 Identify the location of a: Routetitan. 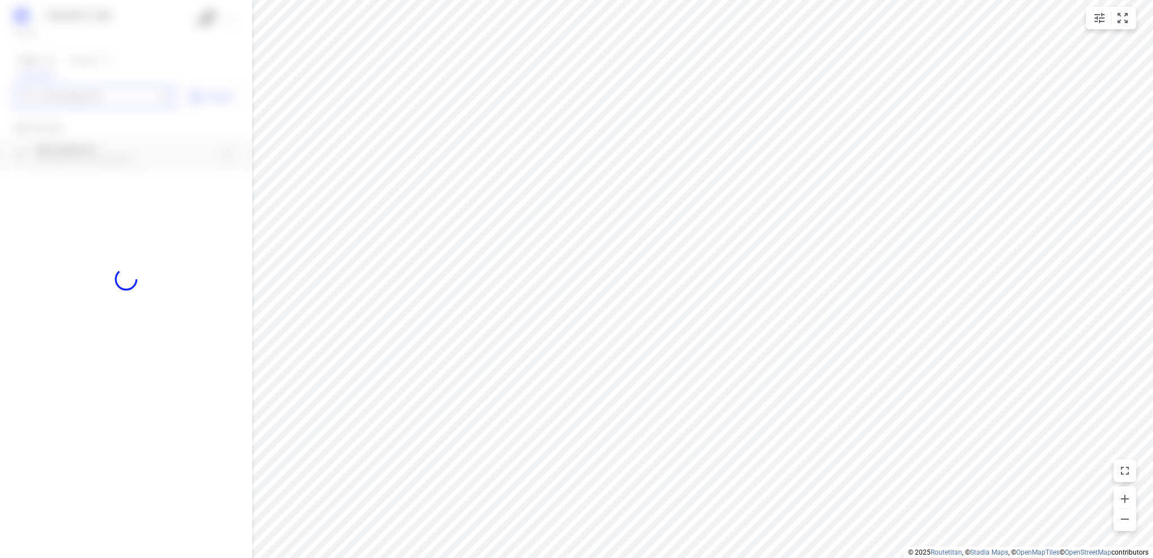
(947, 552).